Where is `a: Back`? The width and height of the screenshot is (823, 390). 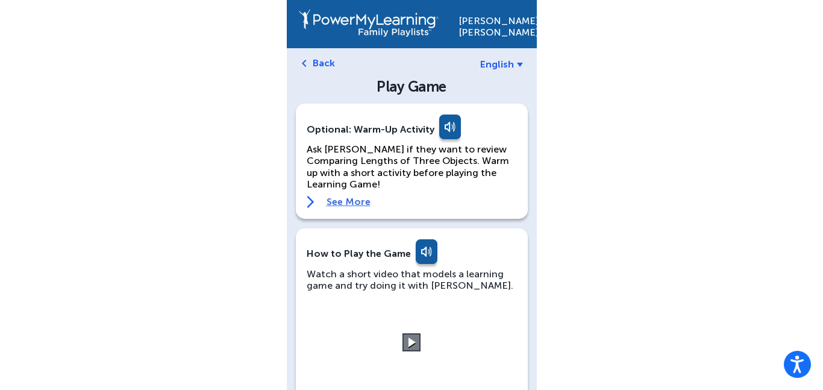 a: Back is located at coordinates (323, 63).